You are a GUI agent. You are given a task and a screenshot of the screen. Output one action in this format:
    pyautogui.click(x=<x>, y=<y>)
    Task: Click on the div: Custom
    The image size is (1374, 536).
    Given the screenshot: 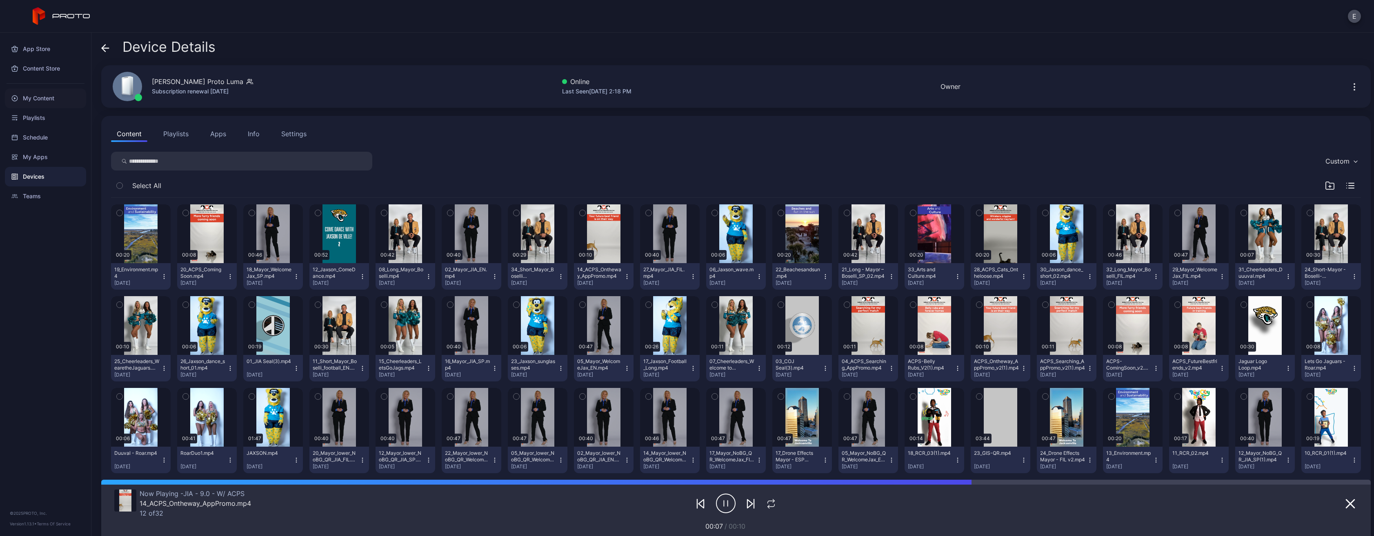 What is the action you would take?
    pyautogui.click(x=1337, y=161)
    